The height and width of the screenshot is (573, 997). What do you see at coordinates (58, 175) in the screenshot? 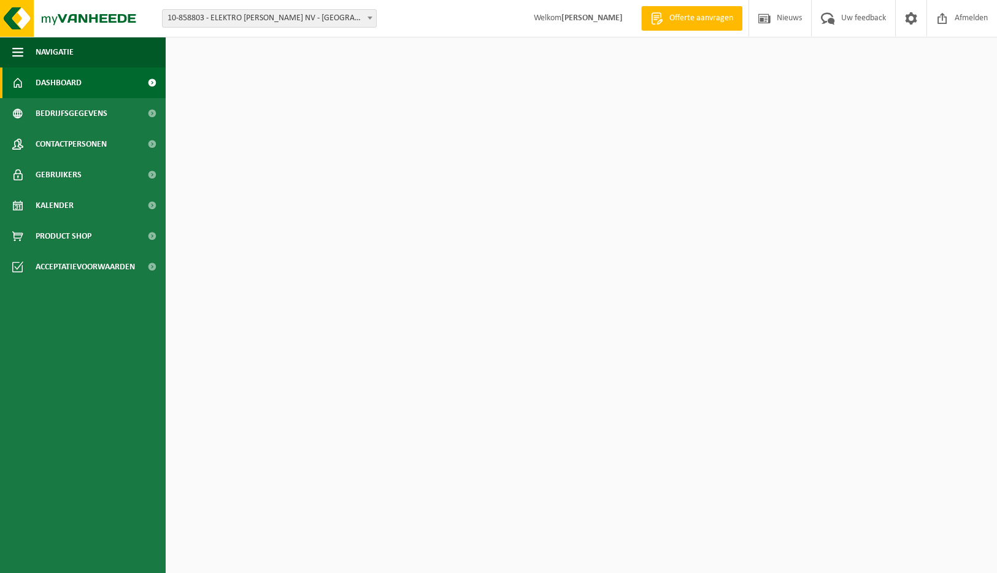
I see `span: Gebruikers` at bounding box center [58, 175].